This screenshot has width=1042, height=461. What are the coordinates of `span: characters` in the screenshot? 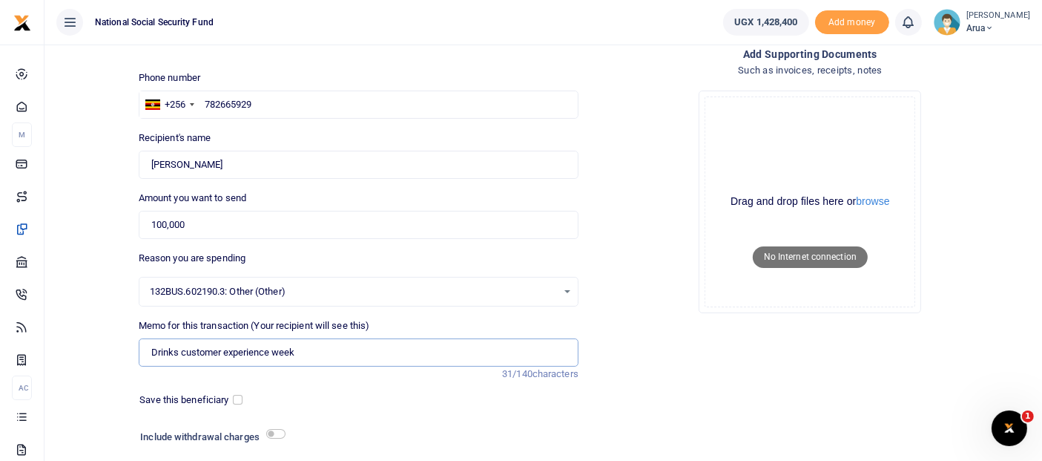 It's located at (556, 373).